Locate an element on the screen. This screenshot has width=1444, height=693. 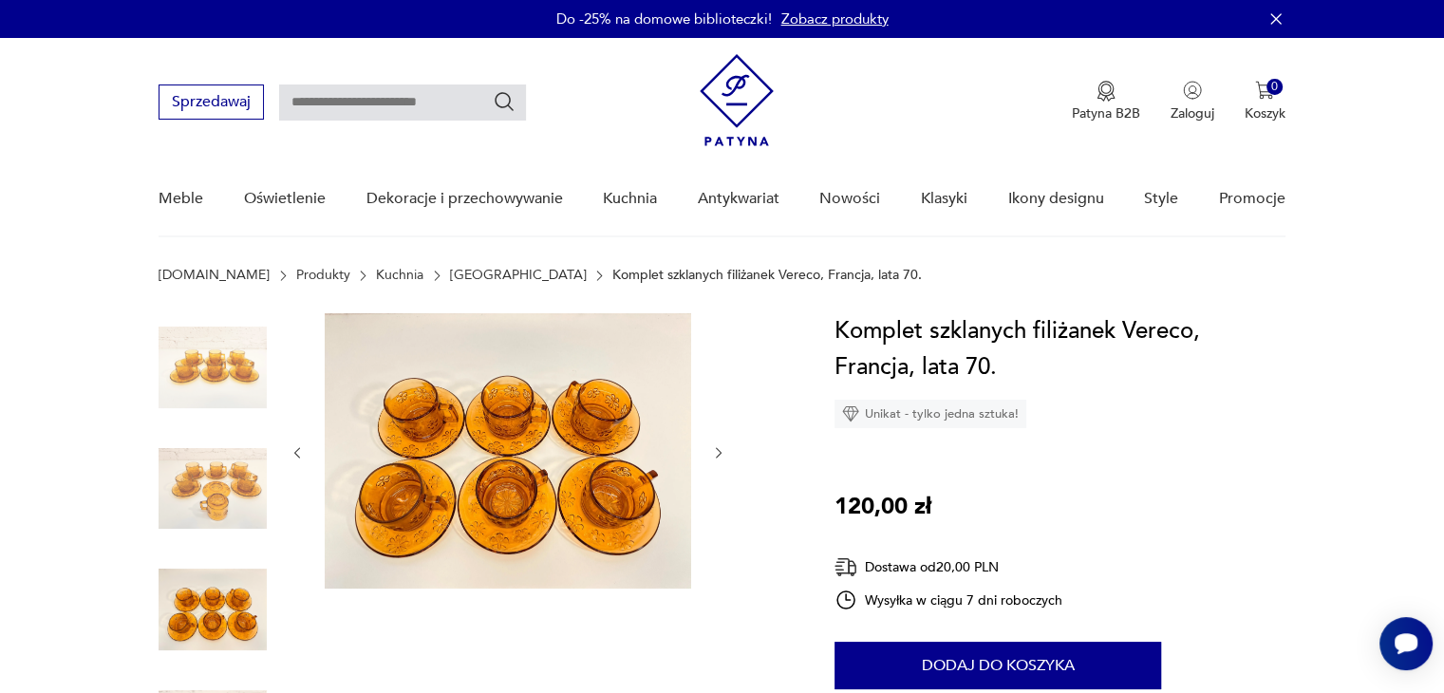
img: Ikona dostawy is located at coordinates (846, 567).